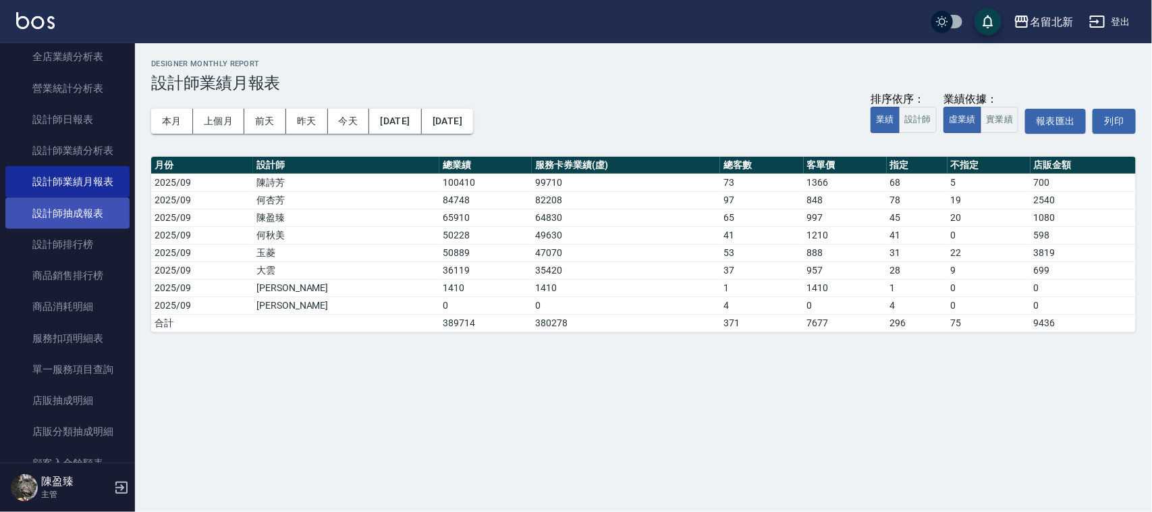 This screenshot has width=1152, height=512. What do you see at coordinates (67, 369) in the screenshot?
I see `a: 單一服務項目查詢` at bounding box center [67, 369].